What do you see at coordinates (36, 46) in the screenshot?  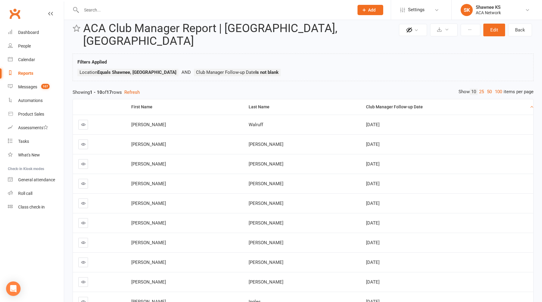 I see `a: People` at bounding box center [36, 46].